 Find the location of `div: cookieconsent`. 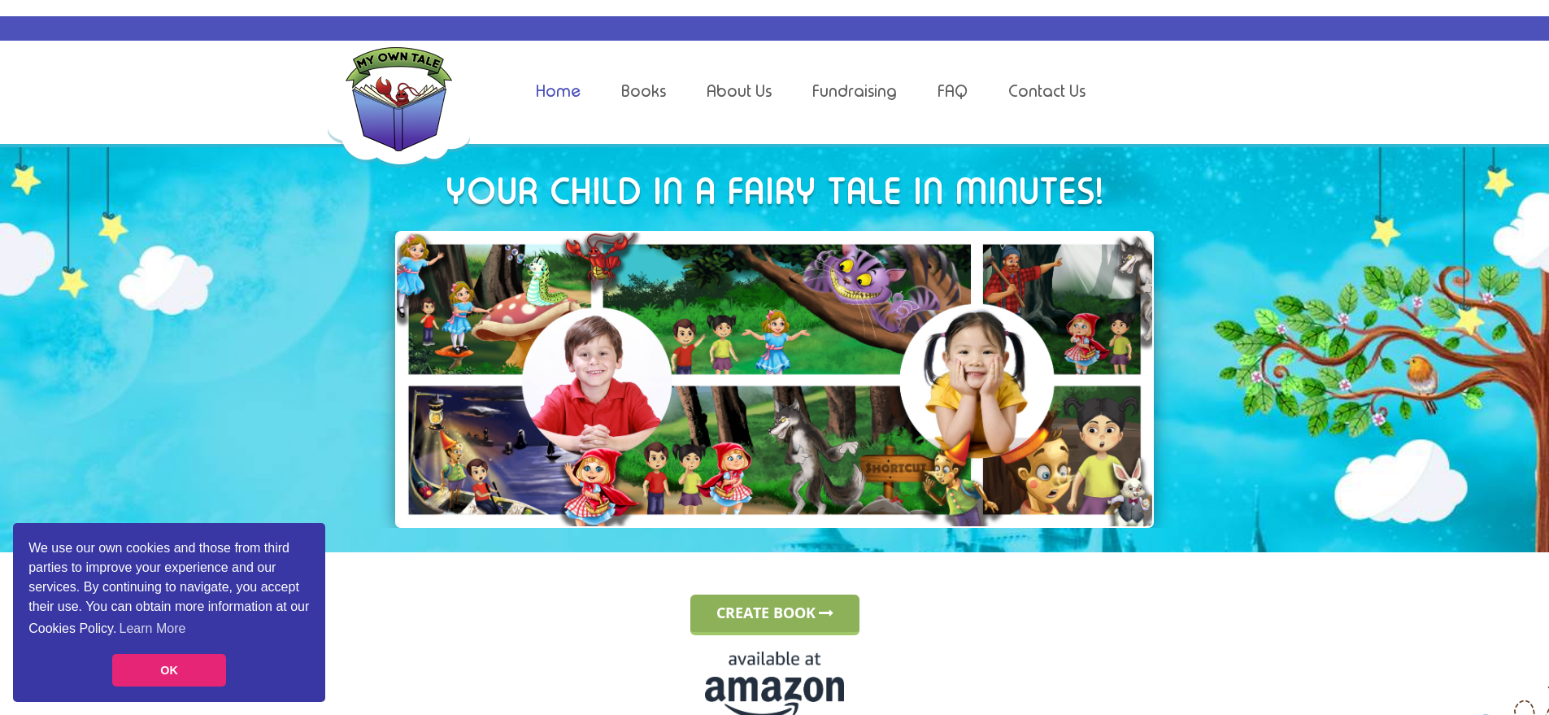

div: cookieconsent is located at coordinates (169, 612).